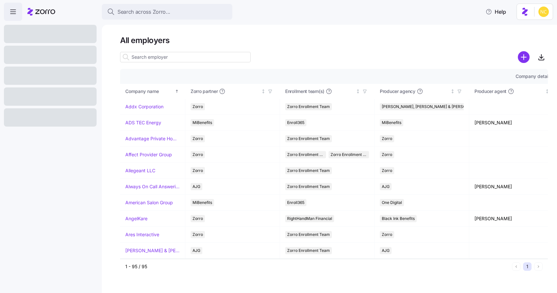  Describe the element at coordinates (152, 187) in the screenshot. I see `a: Always On Call Answering Service` at that location.